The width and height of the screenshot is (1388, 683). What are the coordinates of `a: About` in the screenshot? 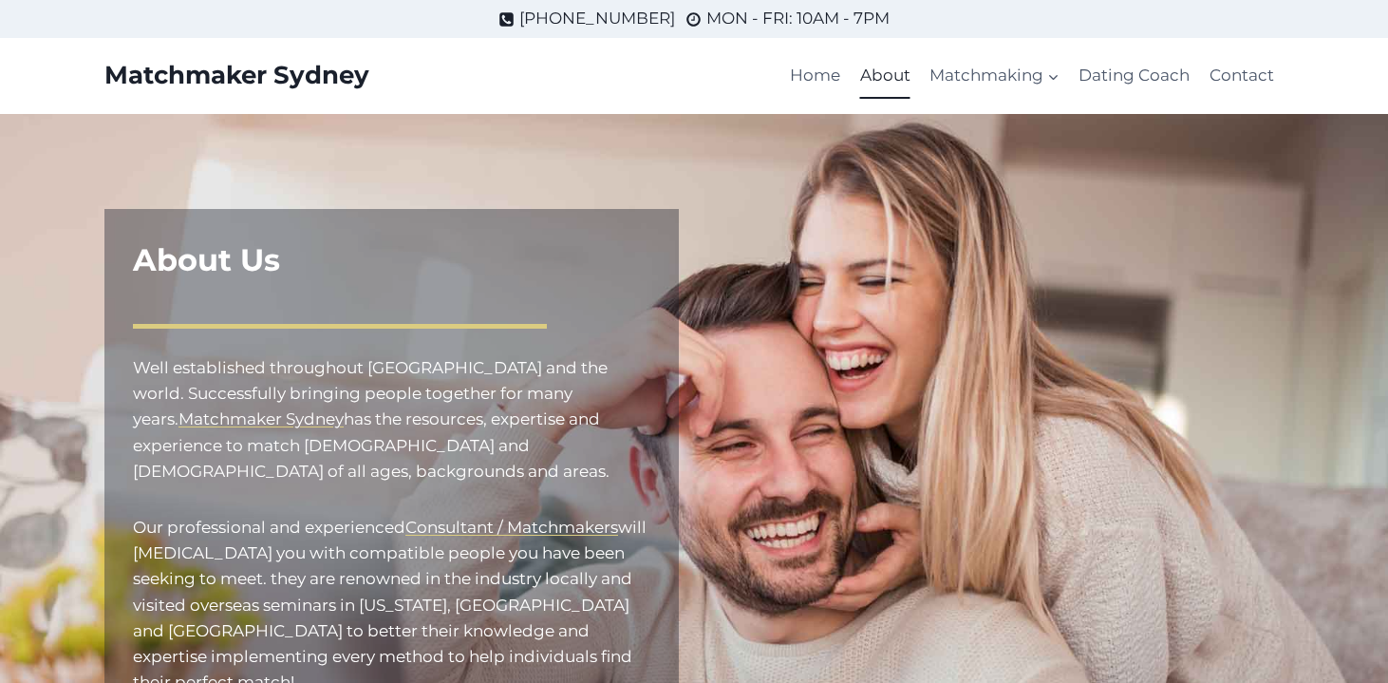 It's located at (885, 76).